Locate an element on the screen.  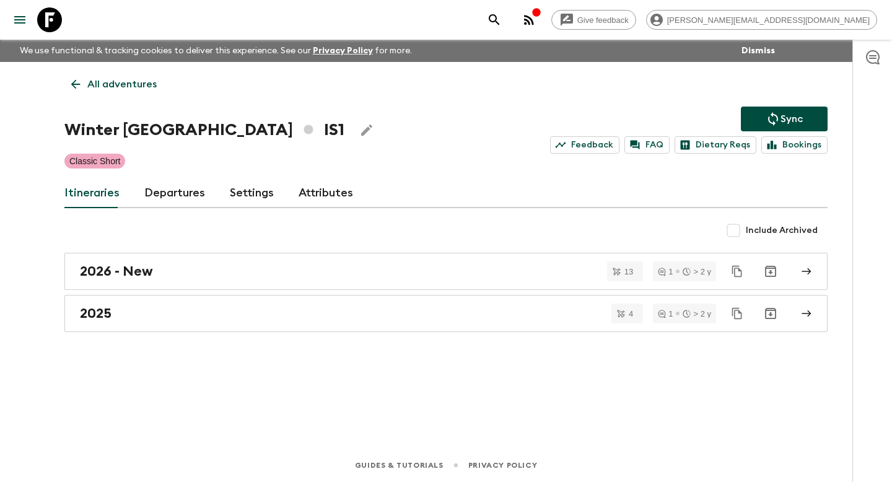
a: All adventures is located at coordinates (114, 84).